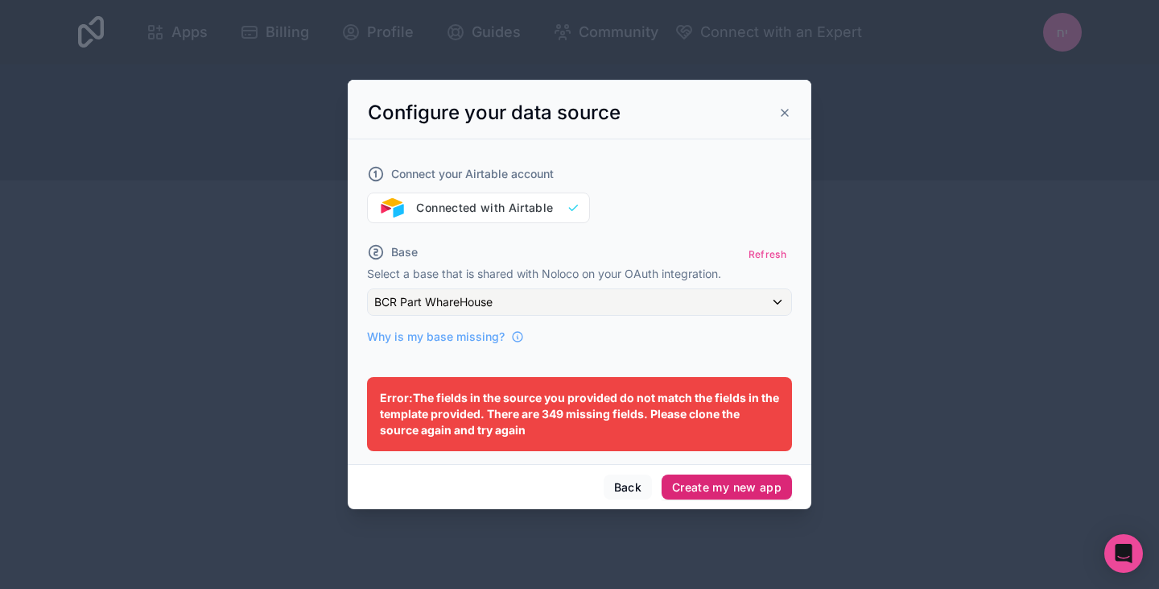  Describe the element at coordinates (1124, 553) in the screenshot. I see `div: Open Intercom Messenger` at that location.